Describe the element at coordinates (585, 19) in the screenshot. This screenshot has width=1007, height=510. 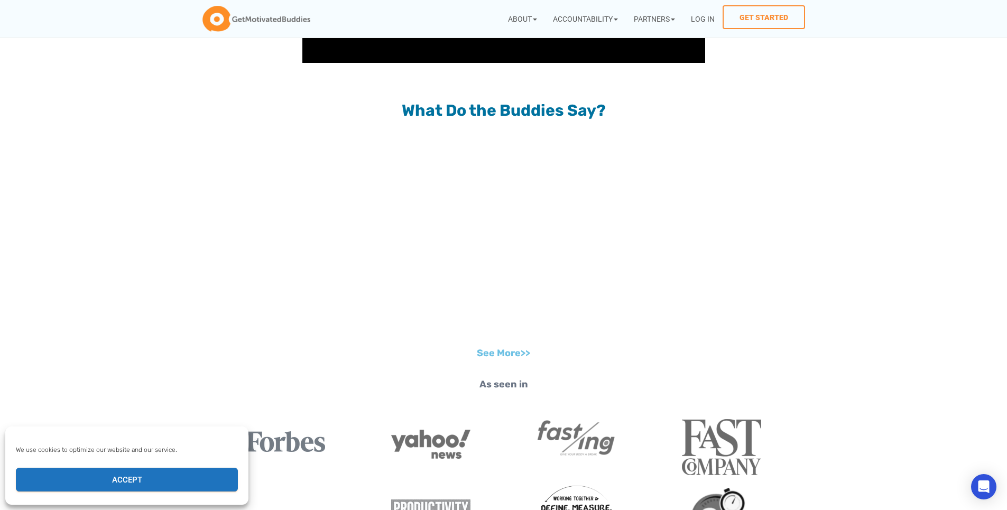
I see `a: Accountability` at that location.